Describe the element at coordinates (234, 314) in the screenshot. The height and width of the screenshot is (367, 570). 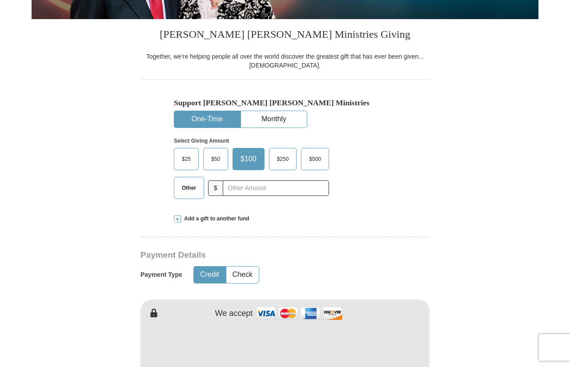
I see `h4: We accept` at that location.